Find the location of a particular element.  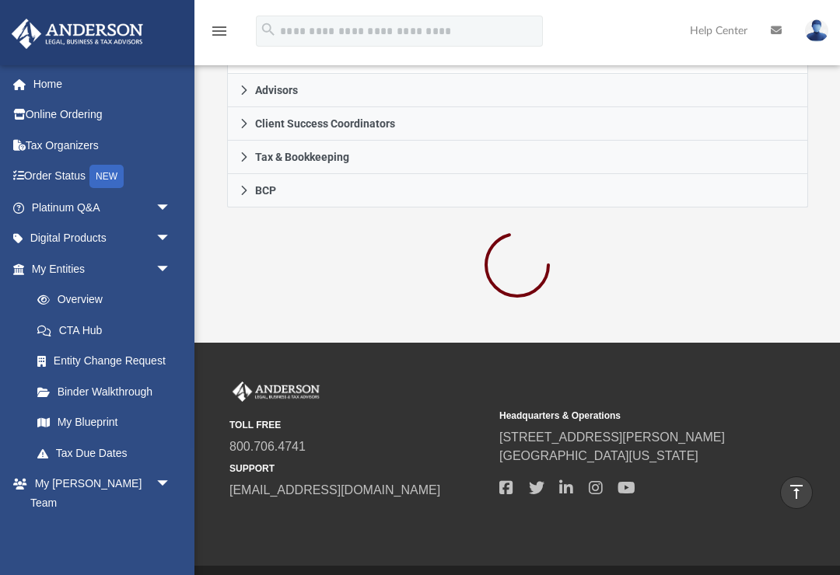

a: vertical_align_top is located at coordinates (796, 493).